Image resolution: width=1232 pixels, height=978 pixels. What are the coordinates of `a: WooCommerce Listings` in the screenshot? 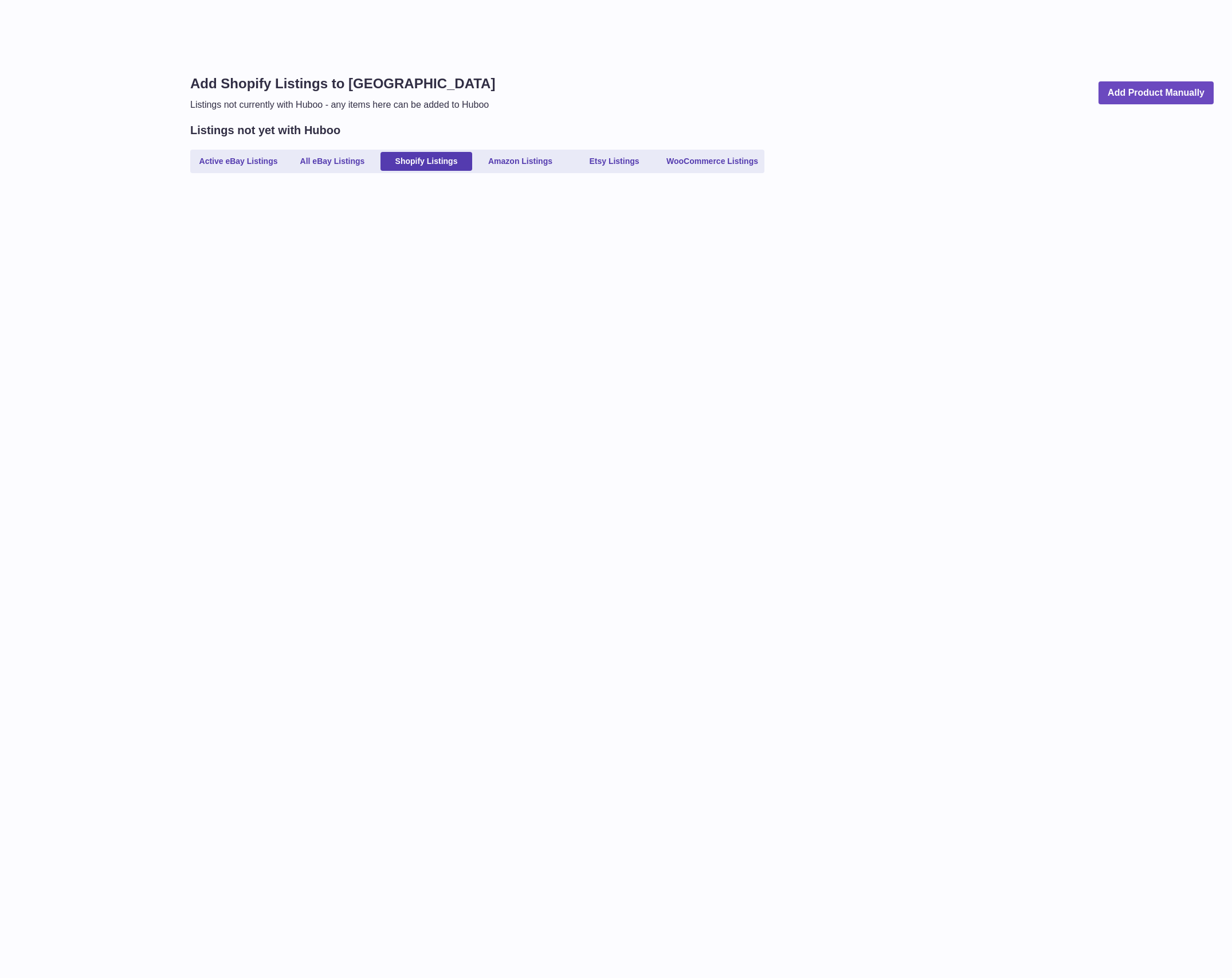 It's located at (713, 161).